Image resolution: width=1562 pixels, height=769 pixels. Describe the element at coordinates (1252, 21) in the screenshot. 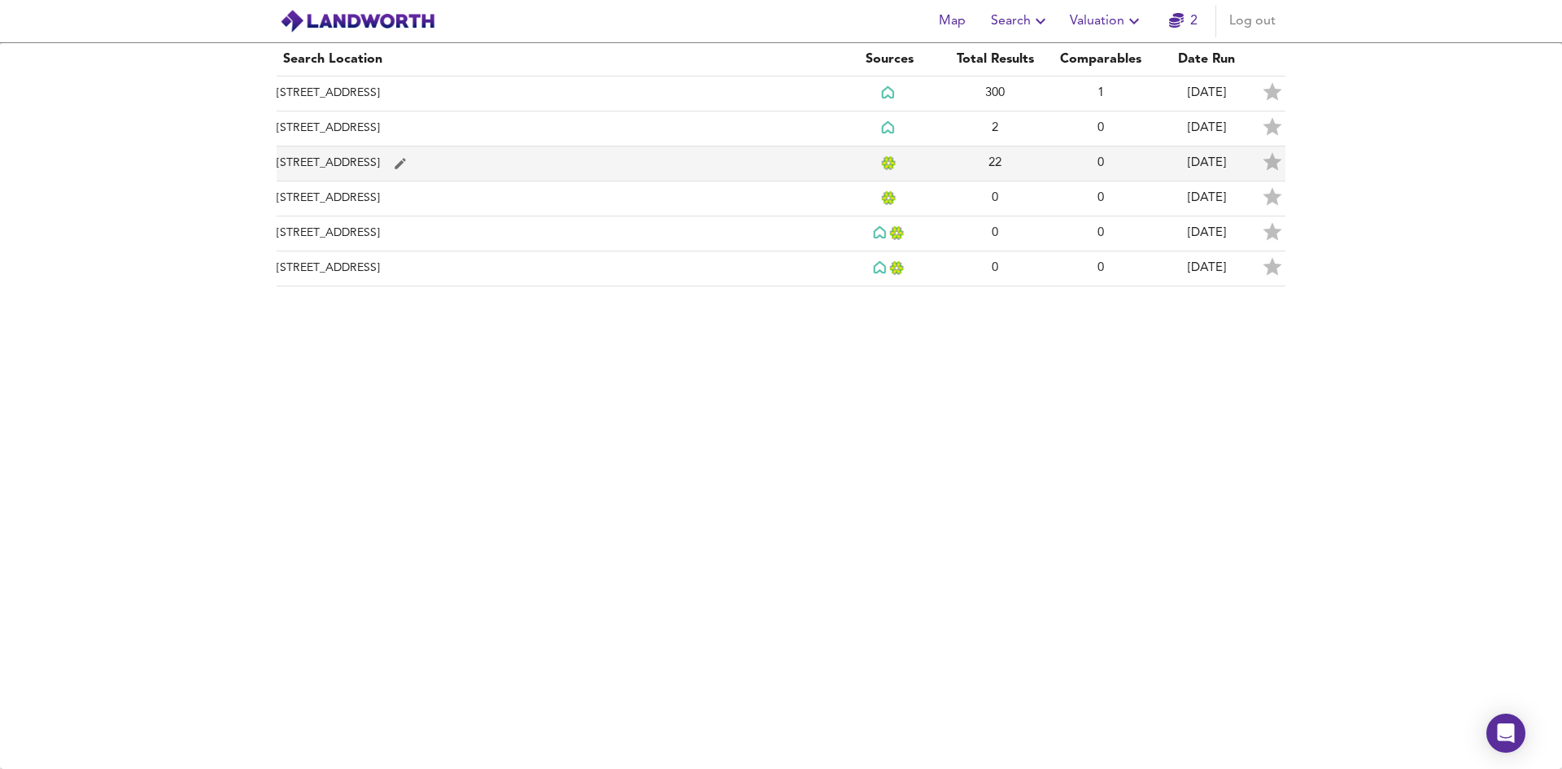

I see `button: Log out` at that location.